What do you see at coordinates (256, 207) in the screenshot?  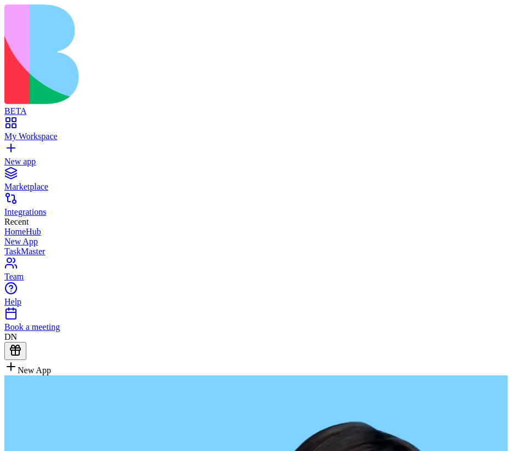 I see `a: Integrations` at bounding box center [256, 207].